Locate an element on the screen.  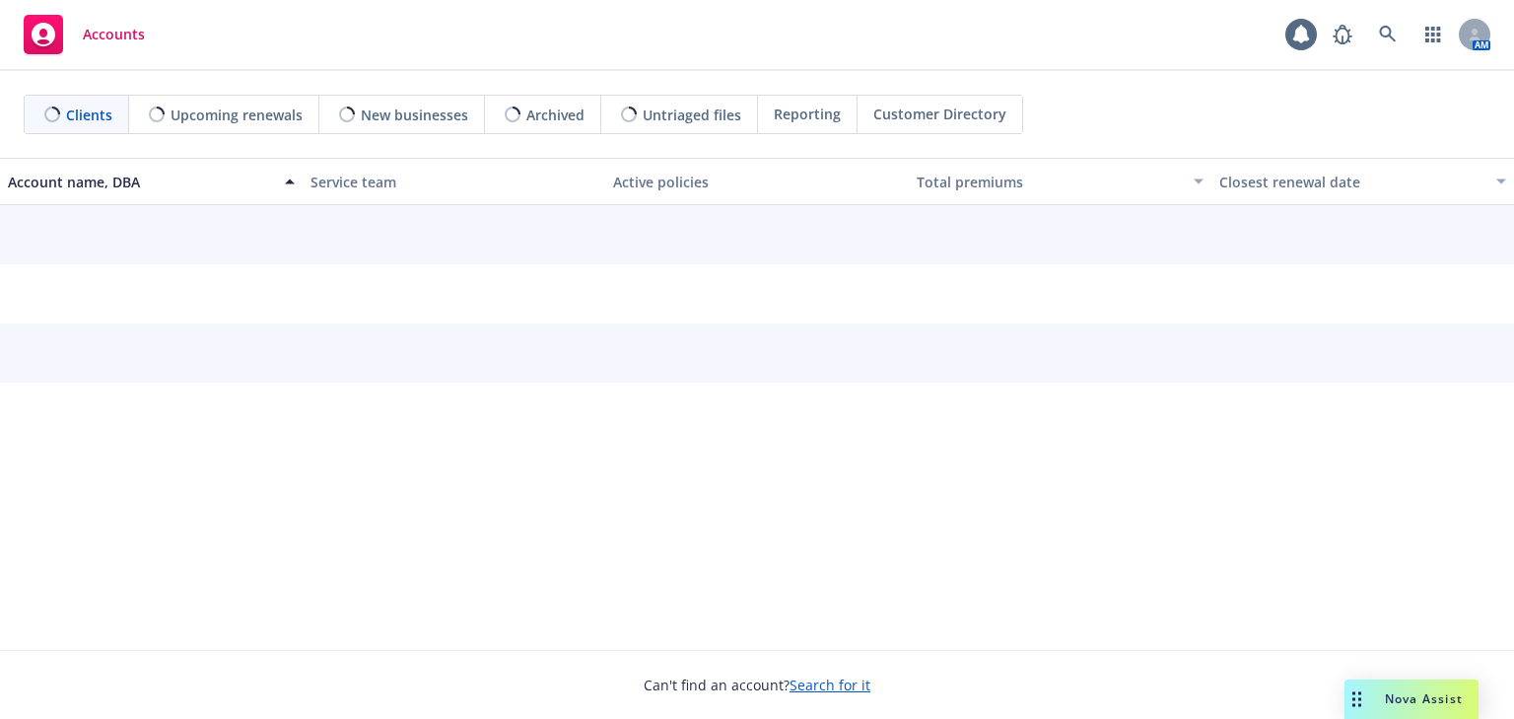
span: Untriaged files is located at coordinates (692, 114).